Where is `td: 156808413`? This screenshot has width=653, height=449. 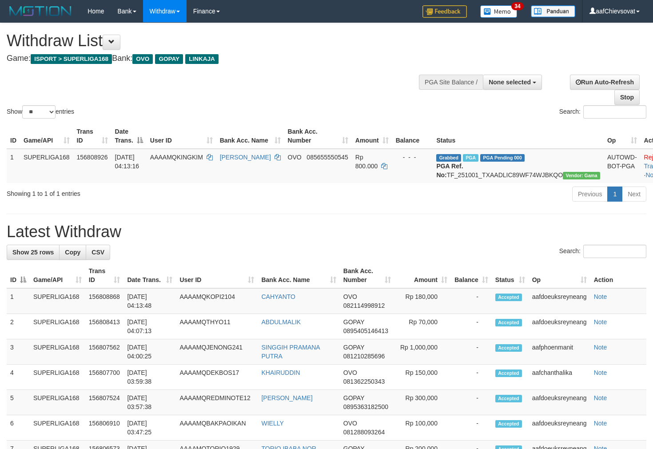
td: 156808413 is located at coordinates (104, 327).